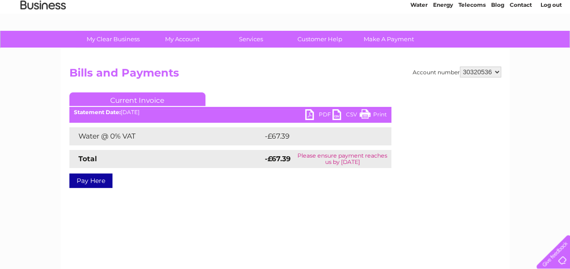 Image resolution: width=570 pixels, height=269 pixels. What do you see at coordinates (346, 116) in the screenshot?
I see `a: CSV` at bounding box center [346, 116].